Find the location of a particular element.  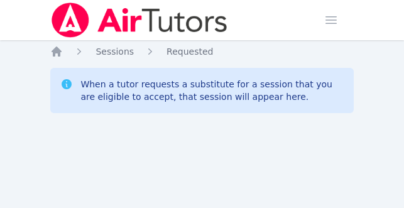

span: Sessions is located at coordinates (114, 52).